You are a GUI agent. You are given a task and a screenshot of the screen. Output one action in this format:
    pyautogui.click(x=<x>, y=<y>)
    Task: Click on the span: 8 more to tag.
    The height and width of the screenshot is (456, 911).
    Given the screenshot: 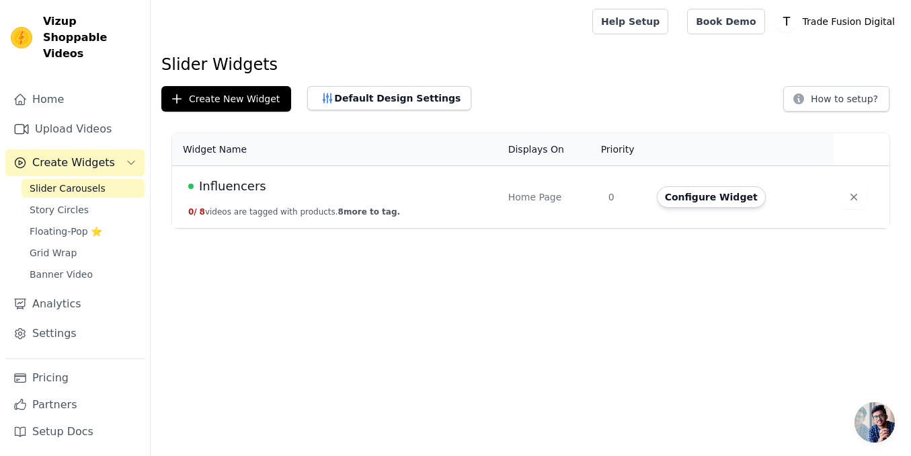 What is the action you would take?
    pyautogui.click(x=369, y=212)
    